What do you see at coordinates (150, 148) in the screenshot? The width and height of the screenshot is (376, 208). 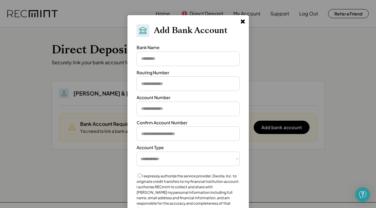 I see `div: Account Type` at bounding box center [150, 148].